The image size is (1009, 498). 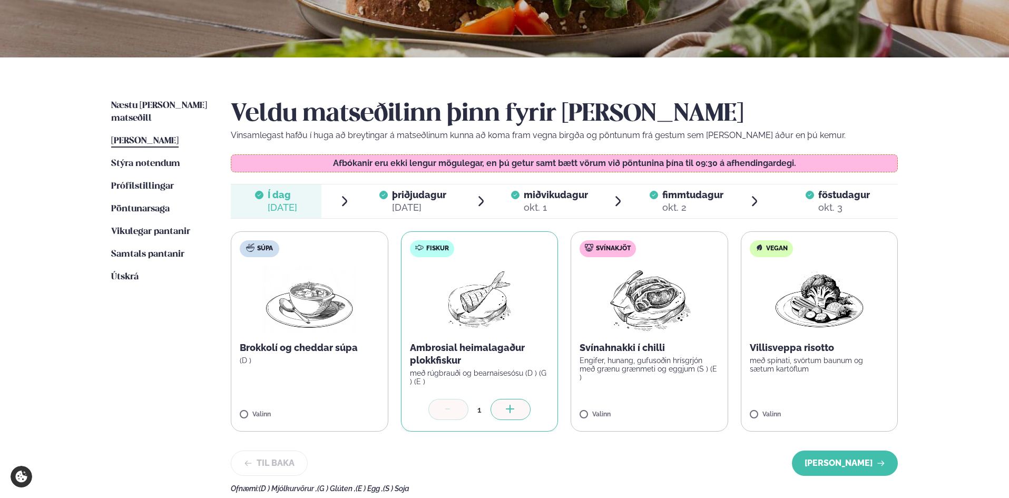 What do you see at coordinates (589, 248) in the screenshot?
I see `img: pork.svg` at bounding box center [589, 248].